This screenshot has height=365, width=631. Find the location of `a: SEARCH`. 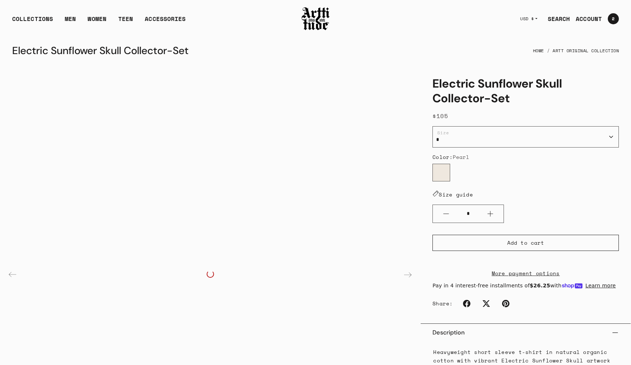

a: SEARCH is located at coordinates (556, 19).